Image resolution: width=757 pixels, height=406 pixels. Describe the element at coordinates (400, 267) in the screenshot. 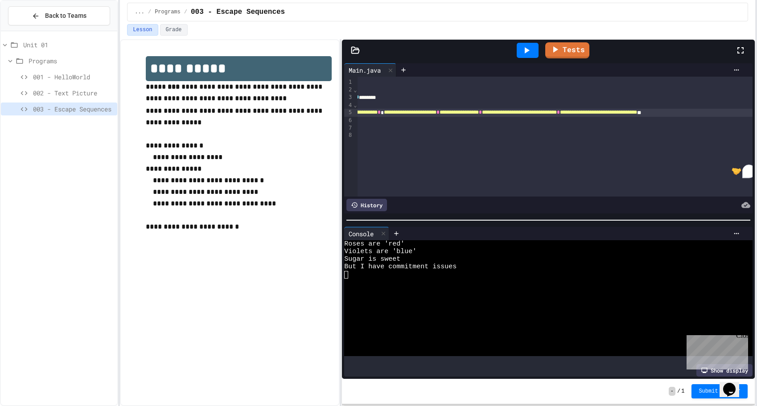

I see `span: But I have commitment issues` at that location.